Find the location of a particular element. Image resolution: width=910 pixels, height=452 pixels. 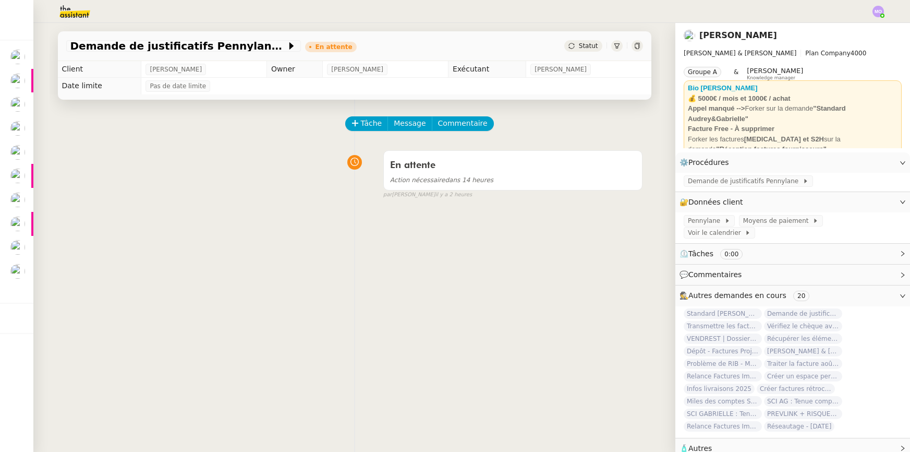

strong: "Réception factures fournisseurs" is located at coordinates (771, 149).